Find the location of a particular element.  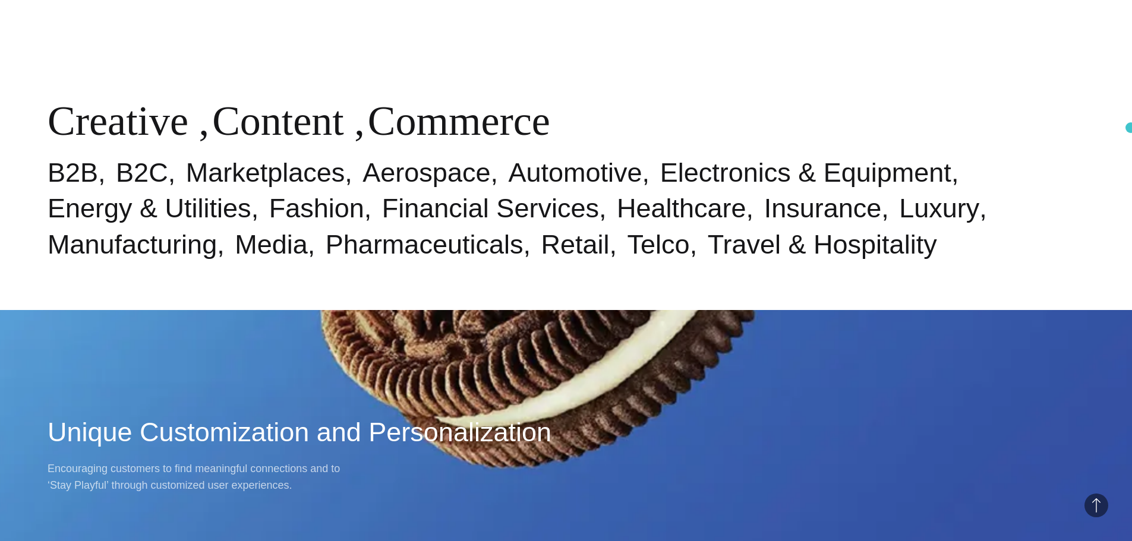

a: Commerce is located at coordinates (459, 121).